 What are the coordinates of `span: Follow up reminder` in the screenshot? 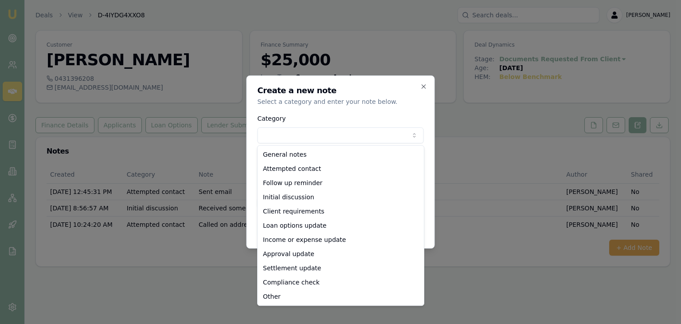 It's located at (293, 183).